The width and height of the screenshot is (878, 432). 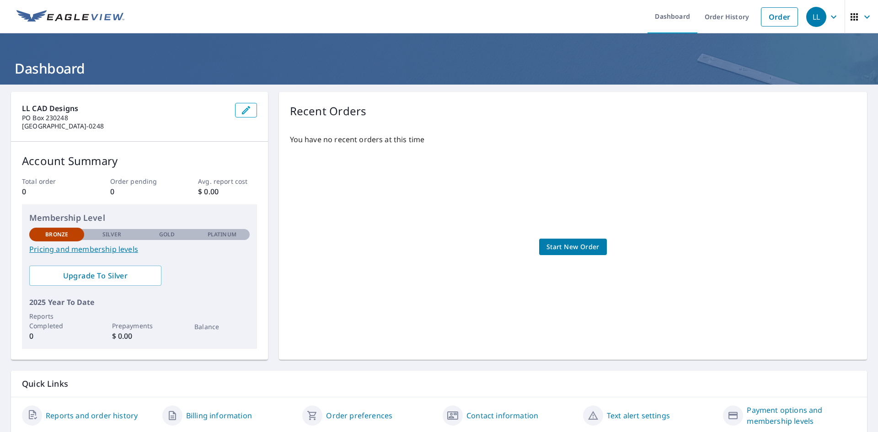 What do you see at coordinates (219, 416) in the screenshot?
I see `a: Billing information` at bounding box center [219, 416].